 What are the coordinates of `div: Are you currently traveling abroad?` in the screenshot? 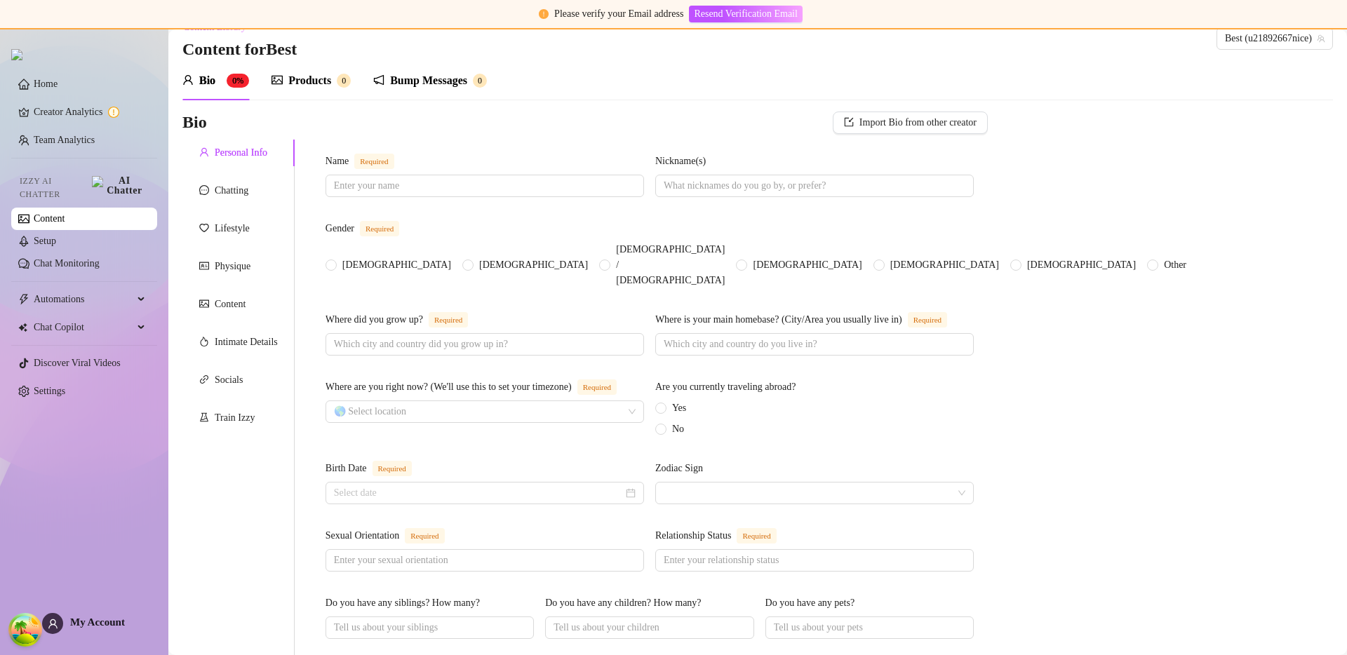 It's located at (725, 387).